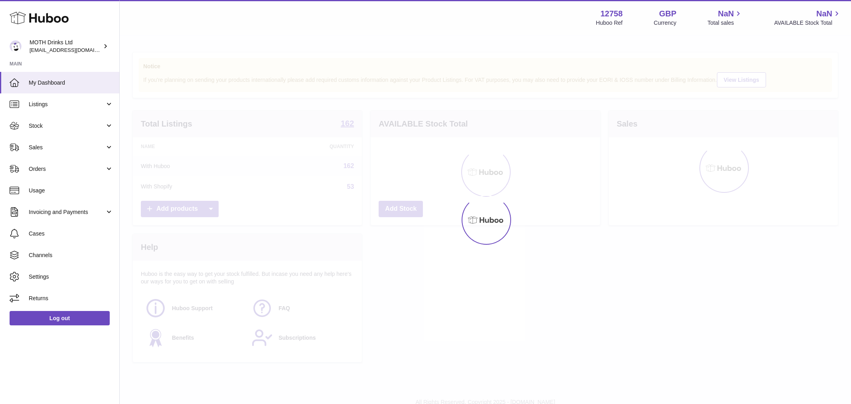  What do you see at coordinates (71, 276) in the screenshot?
I see `span: Settings` at bounding box center [71, 276].